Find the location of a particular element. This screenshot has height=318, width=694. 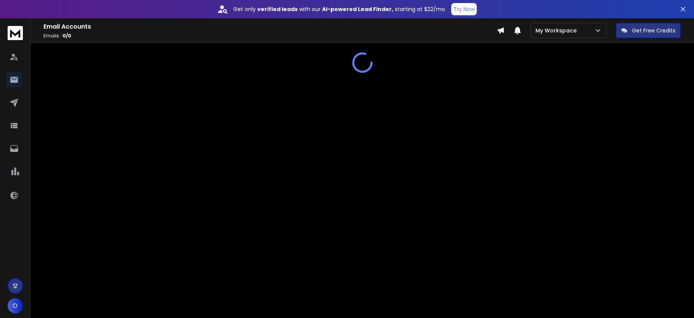

span: O is located at coordinates (15, 305).